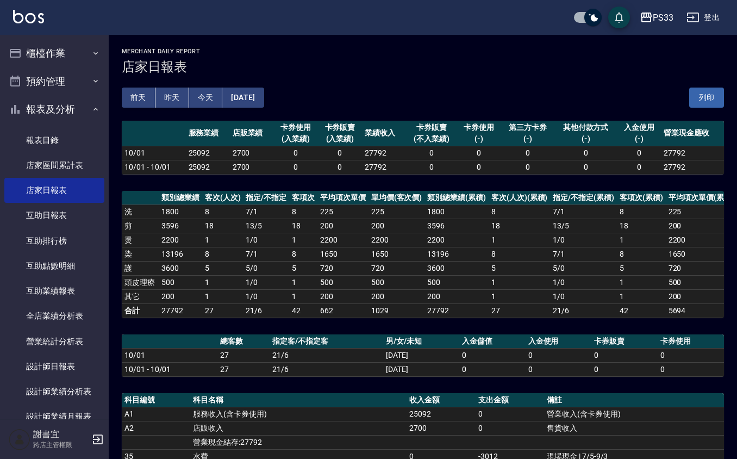  What do you see at coordinates (54, 416) in the screenshot?
I see `a: 設計師業績月報表` at bounding box center [54, 416].